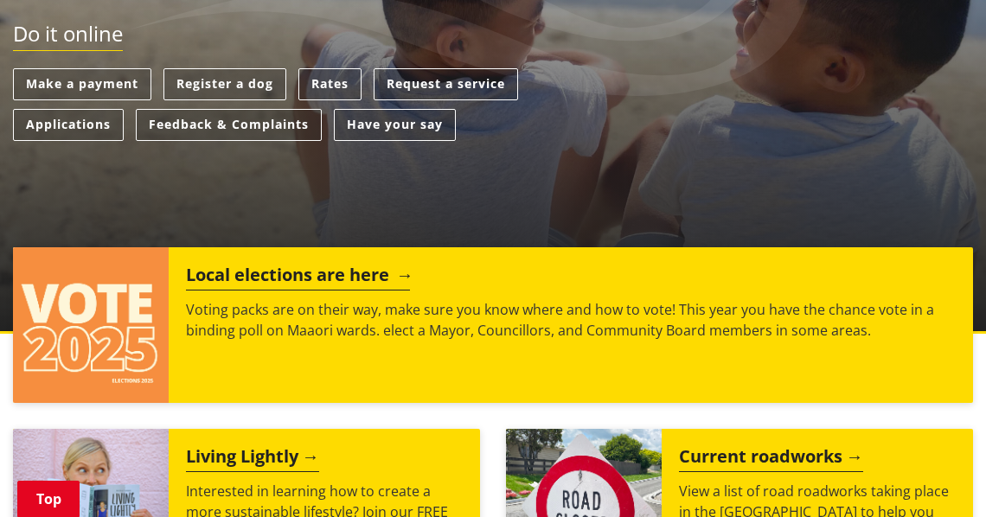 The height and width of the screenshot is (517, 986). I want to click on a: Register a dog, so click(225, 84).